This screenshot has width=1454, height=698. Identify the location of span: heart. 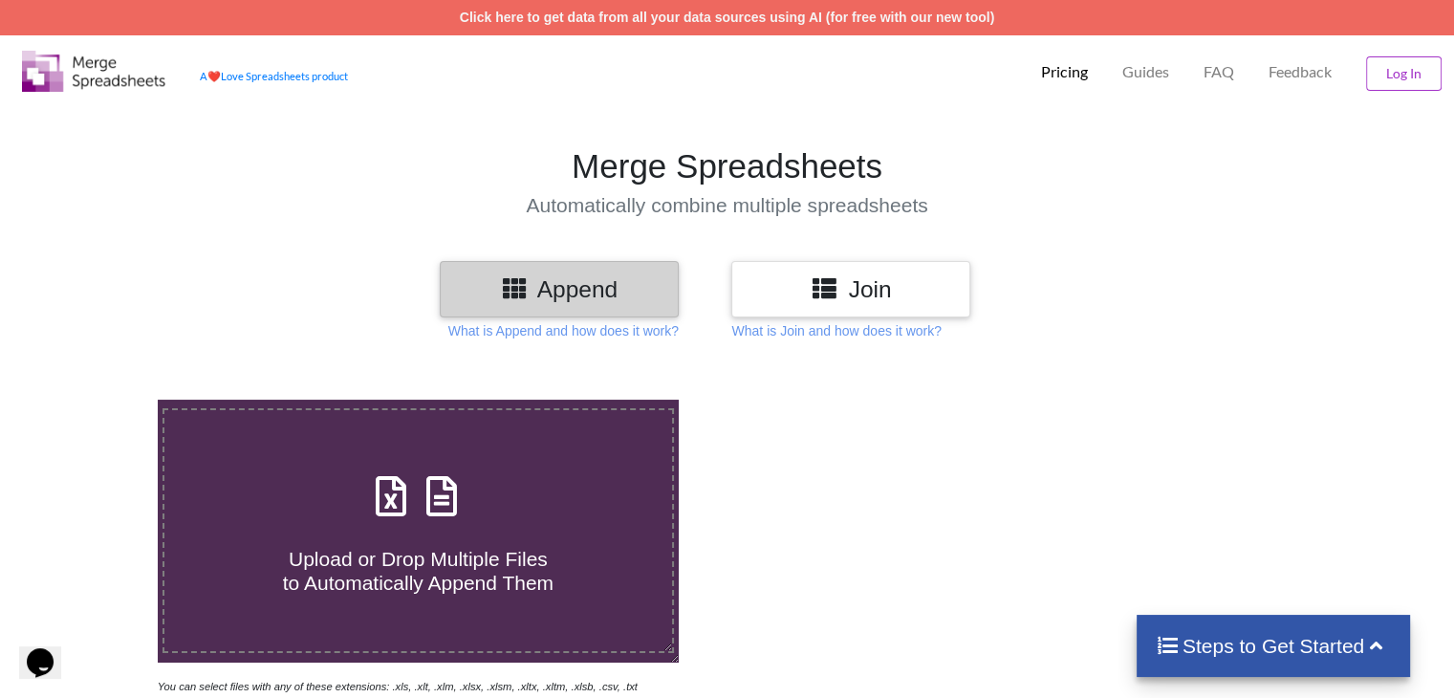
(214, 76).